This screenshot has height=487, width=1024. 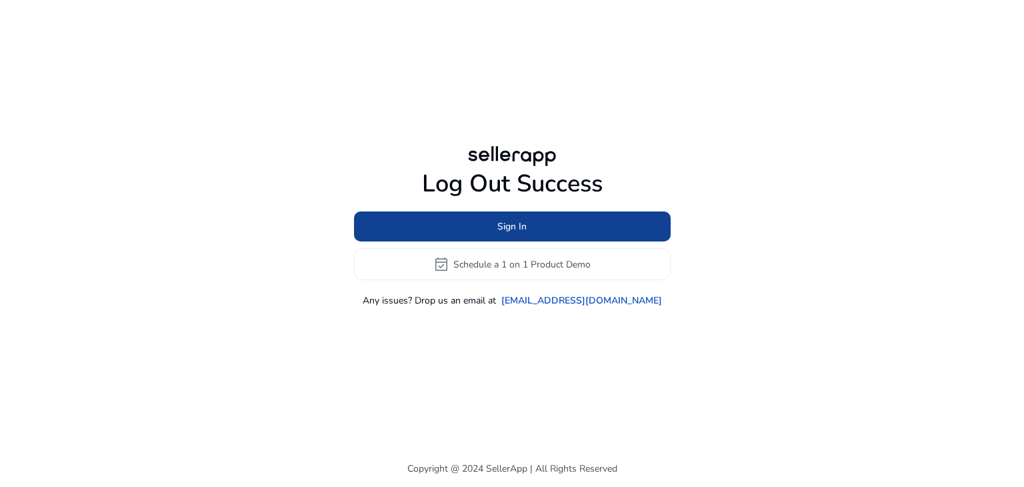 I want to click on p: Any issues? Drop us an email at, so click(x=429, y=300).